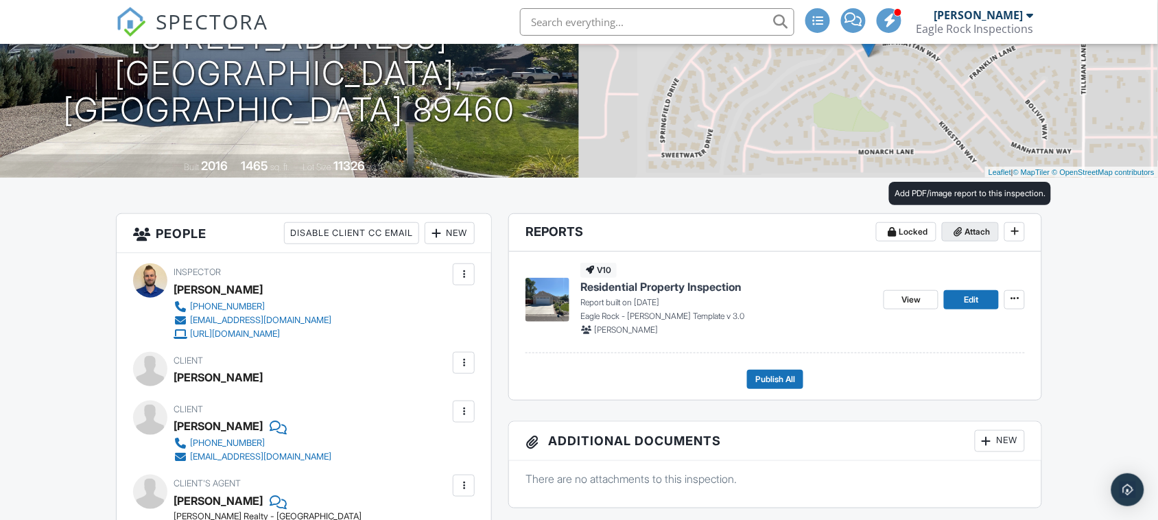 The image size is (1158, 520). Describe the element at coordinates (131, 22) in the screenshot. I see `img: The Best Home Inspection Software - Spectora` at that location.